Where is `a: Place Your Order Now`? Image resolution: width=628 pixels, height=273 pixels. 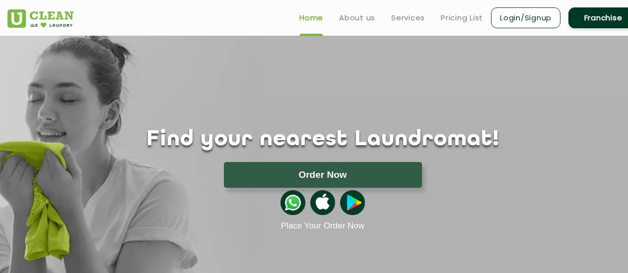 a: Place Your Order Now is located at coordinates (323, 226).